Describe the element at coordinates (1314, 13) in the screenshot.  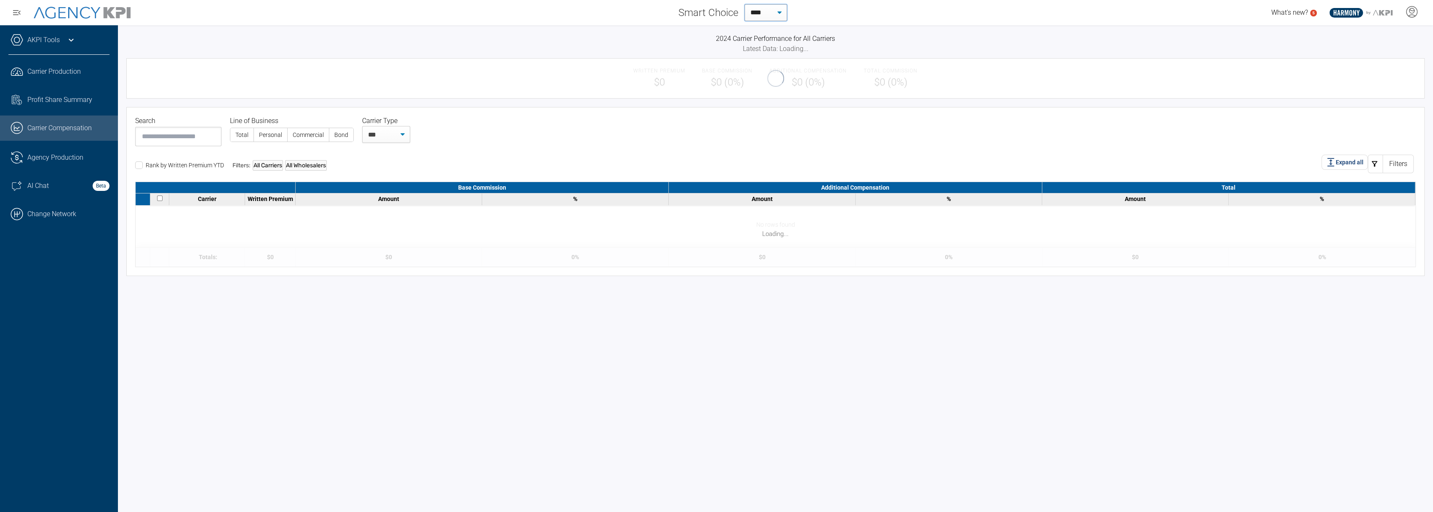
I see `text: 5` at that location.